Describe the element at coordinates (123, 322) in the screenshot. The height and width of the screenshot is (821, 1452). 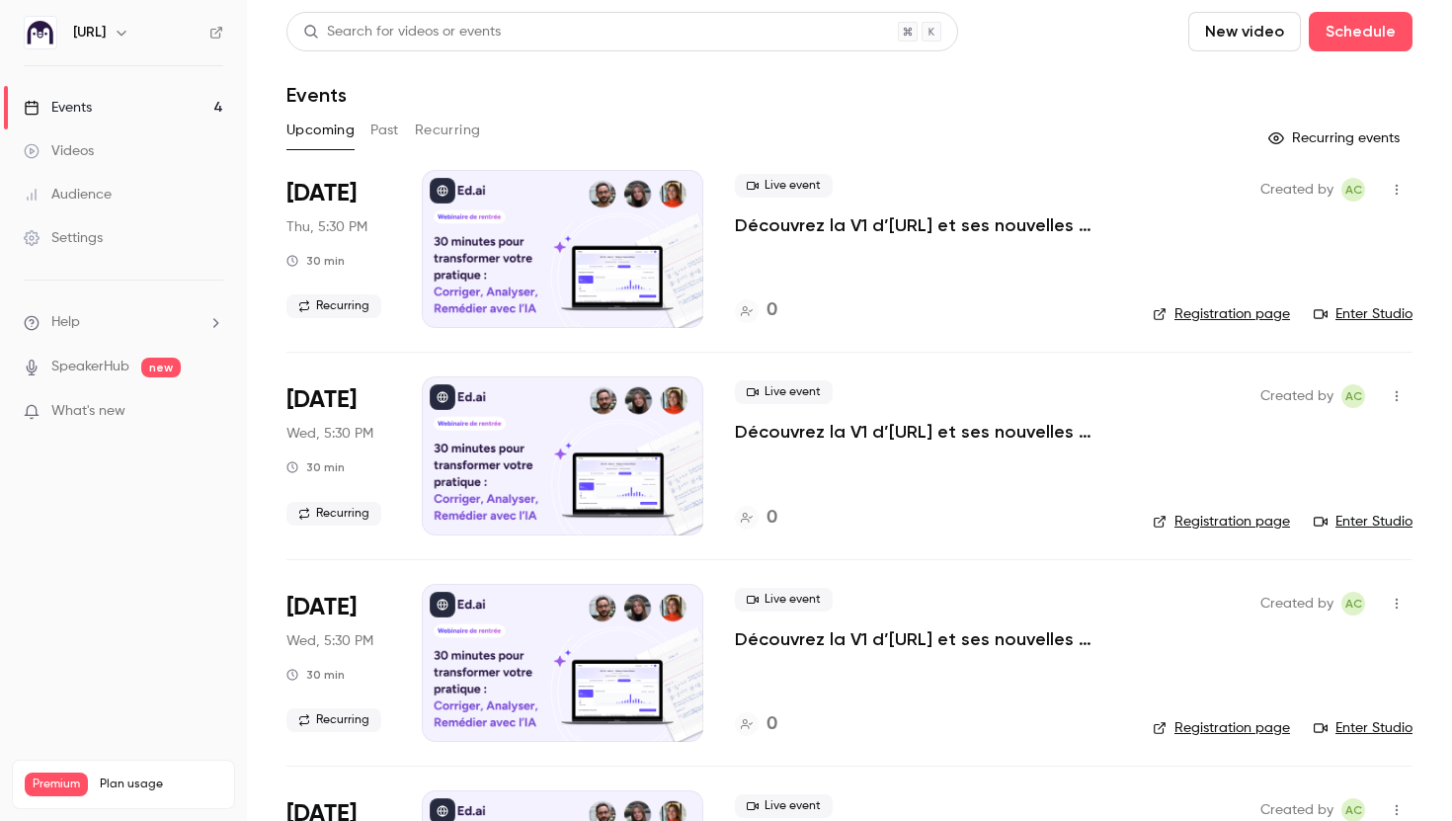
I see `li: help-dropdown-opener` at that location.